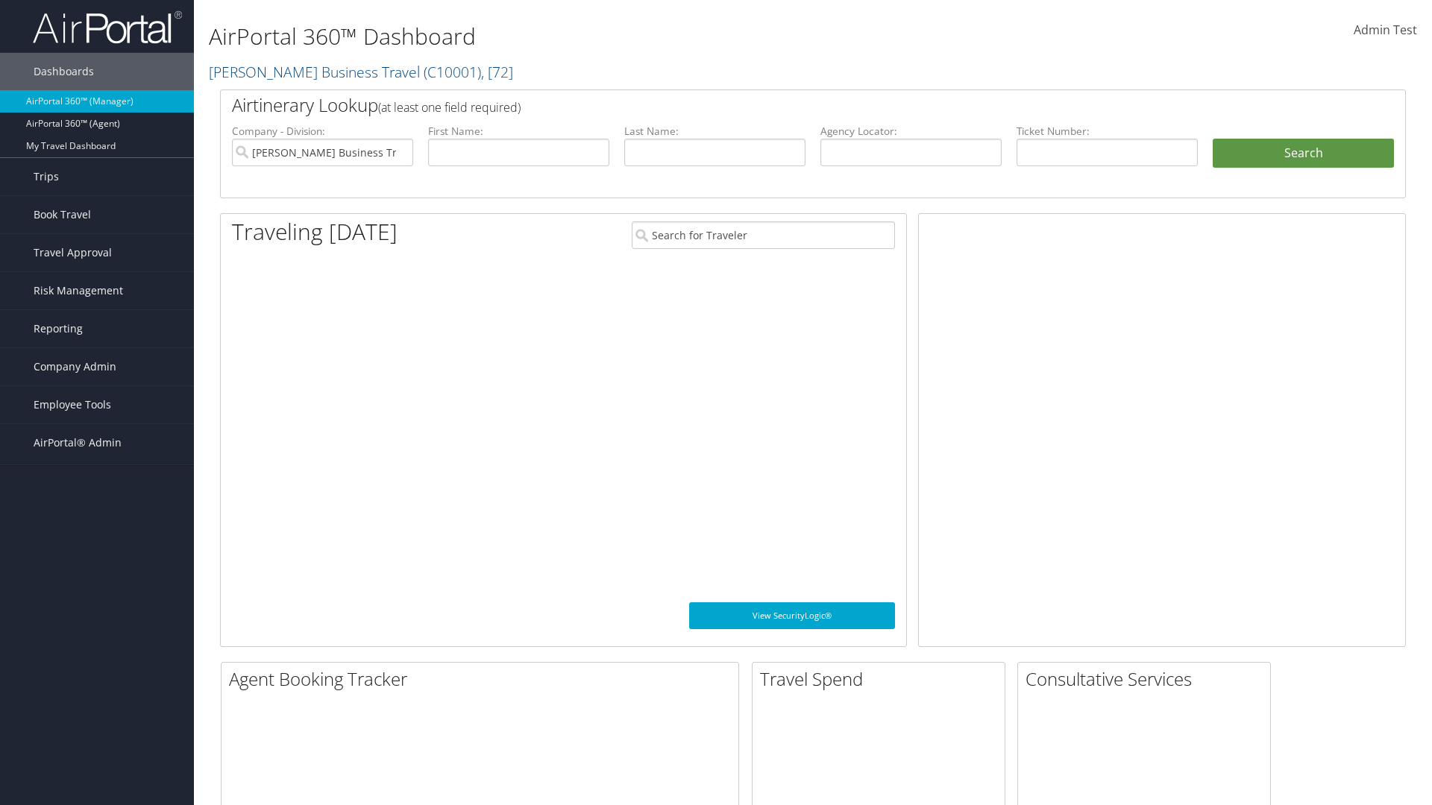  Describe the element at coordinates (612, 37) in the screenshot. I see `h1: AirPortal 360™ Dashboard` at that location.